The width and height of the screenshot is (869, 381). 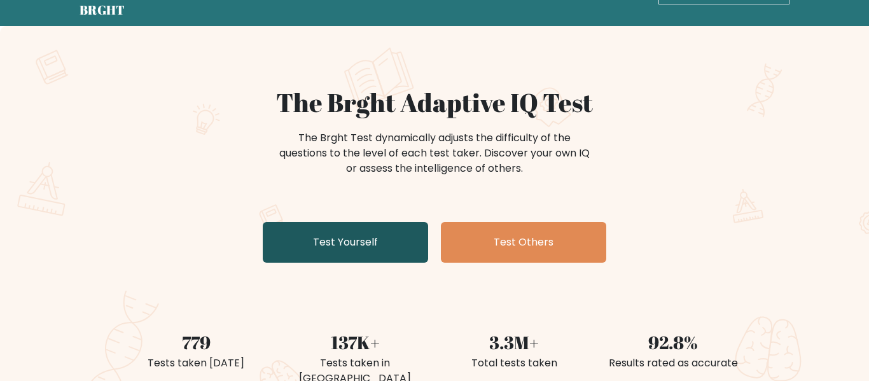 I want to click on div: 92.8%, so click(x=673, y=342).